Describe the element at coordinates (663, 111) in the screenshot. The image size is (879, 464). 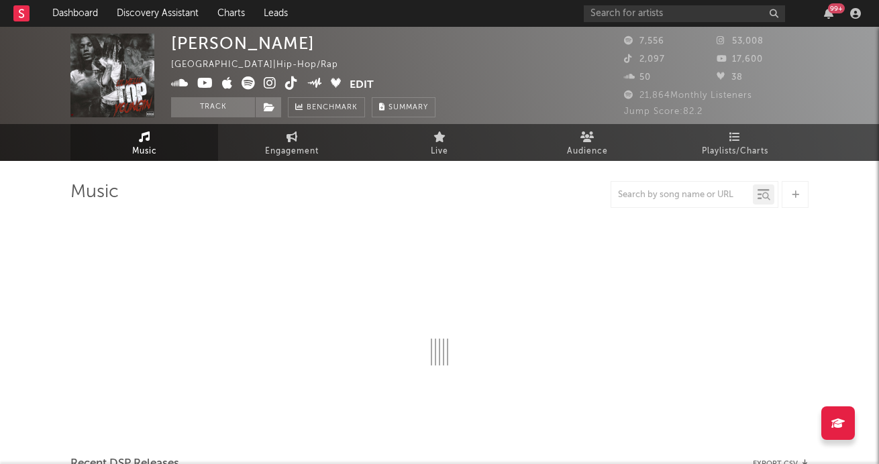
I see `span: Jump Score: 82.2` at that location.